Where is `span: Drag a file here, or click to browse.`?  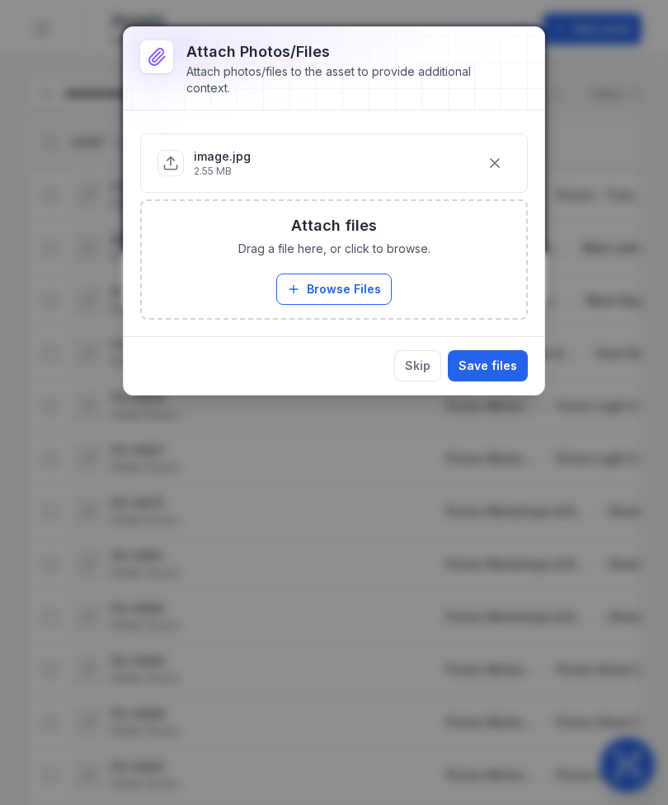 span: Drag a file here, or click to browse. is located at coordinates (334, 249).